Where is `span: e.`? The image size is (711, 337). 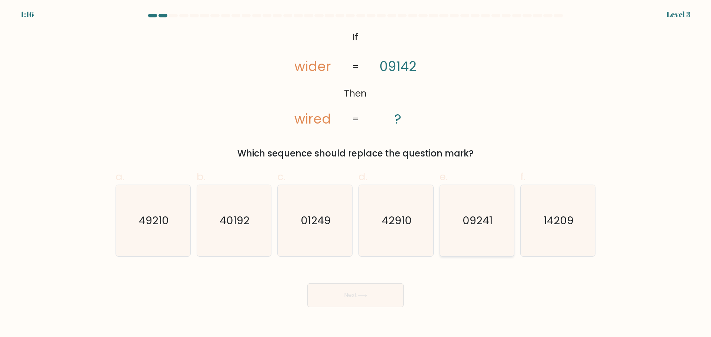
span: e. is located at coordinates (444, 177).